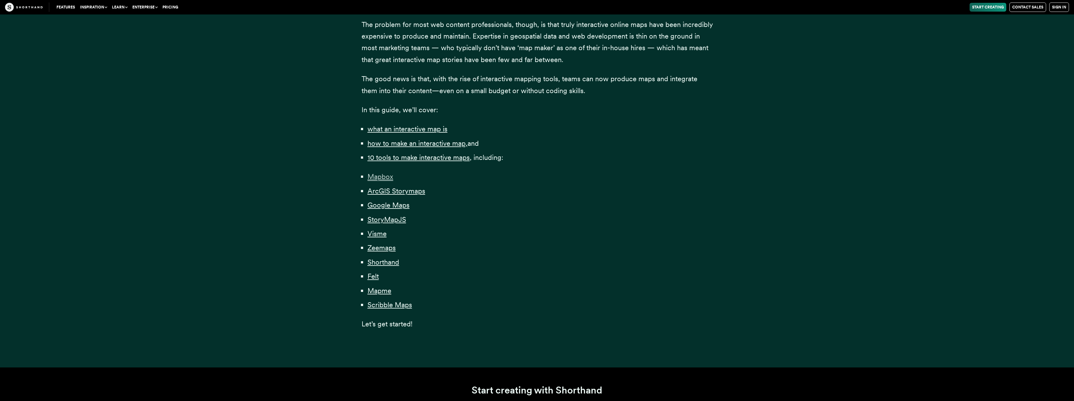 The width and height of the screenshot is (1074, 401). What do you see at coordinates (388, 205) in the screenshot?
I see `span: Google Maps` at bounding box center [388, 205].